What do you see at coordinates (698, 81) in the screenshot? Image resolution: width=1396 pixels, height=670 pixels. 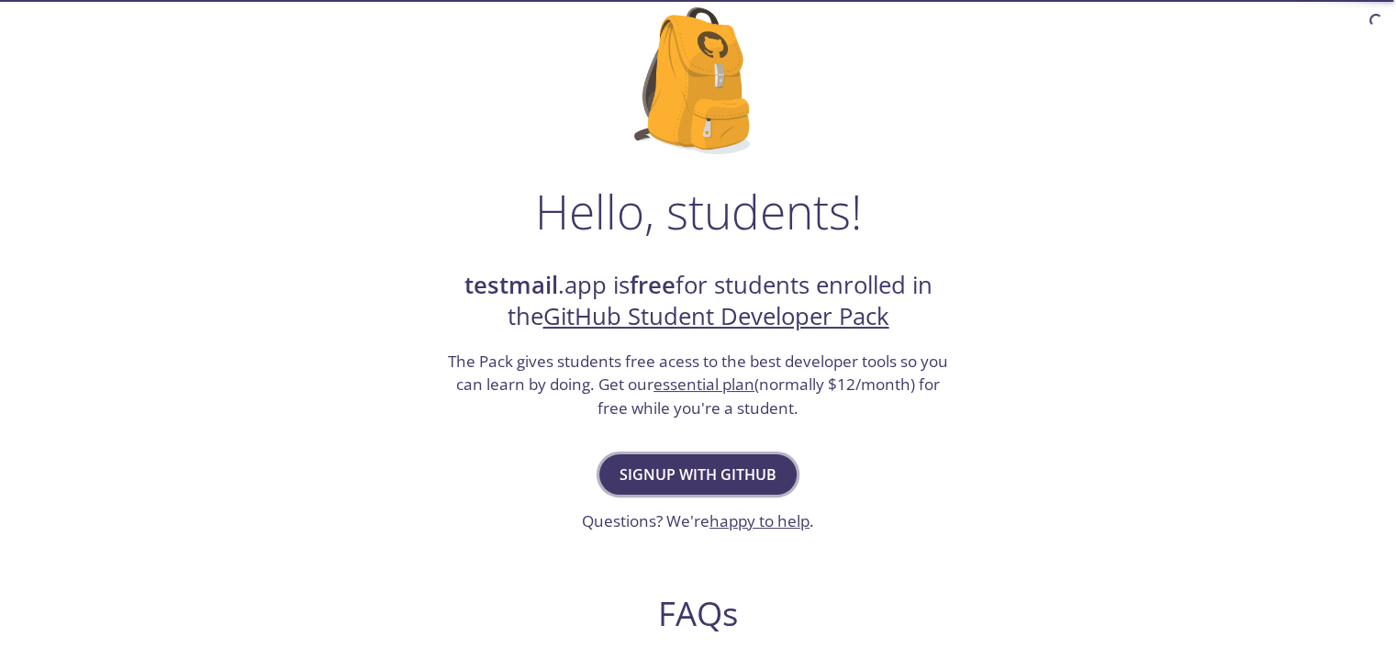 I see `img: github-student-backpack.png` at bounding box center [698, 81].